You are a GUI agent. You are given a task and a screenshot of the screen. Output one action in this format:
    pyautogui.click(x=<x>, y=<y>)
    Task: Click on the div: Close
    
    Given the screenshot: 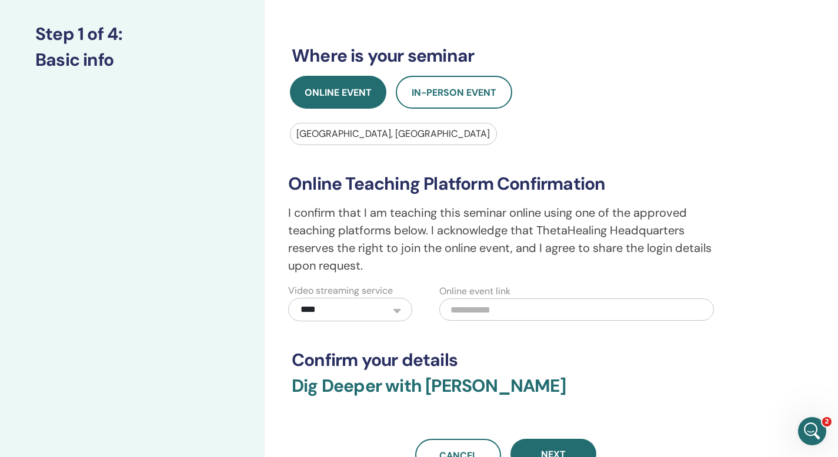 What is the action you would take?
    pyautogui.click(x=217, y=15)
    